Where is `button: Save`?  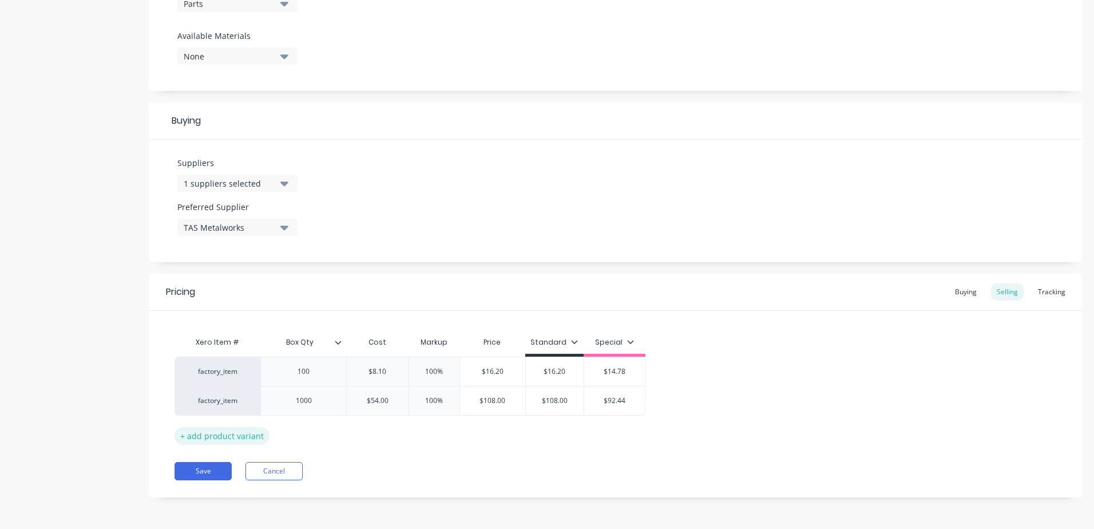 button: Save is located at coordinates (203, 471).